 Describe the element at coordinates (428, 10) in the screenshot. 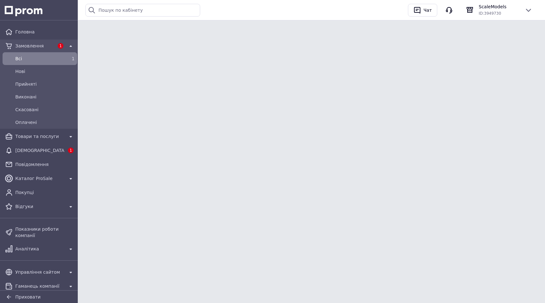

I see `div: Чат` at that location.